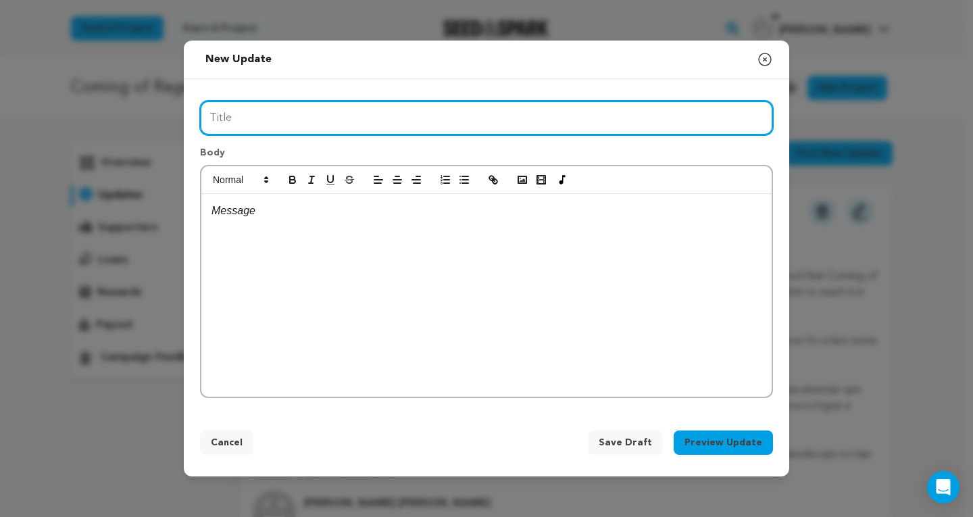 Image resolution: width=973 pixels, height=517 pixels. Describe the element at coordinates (943, 487) in the screenshot. I see `div: Open Intercom Messenger` at that location.